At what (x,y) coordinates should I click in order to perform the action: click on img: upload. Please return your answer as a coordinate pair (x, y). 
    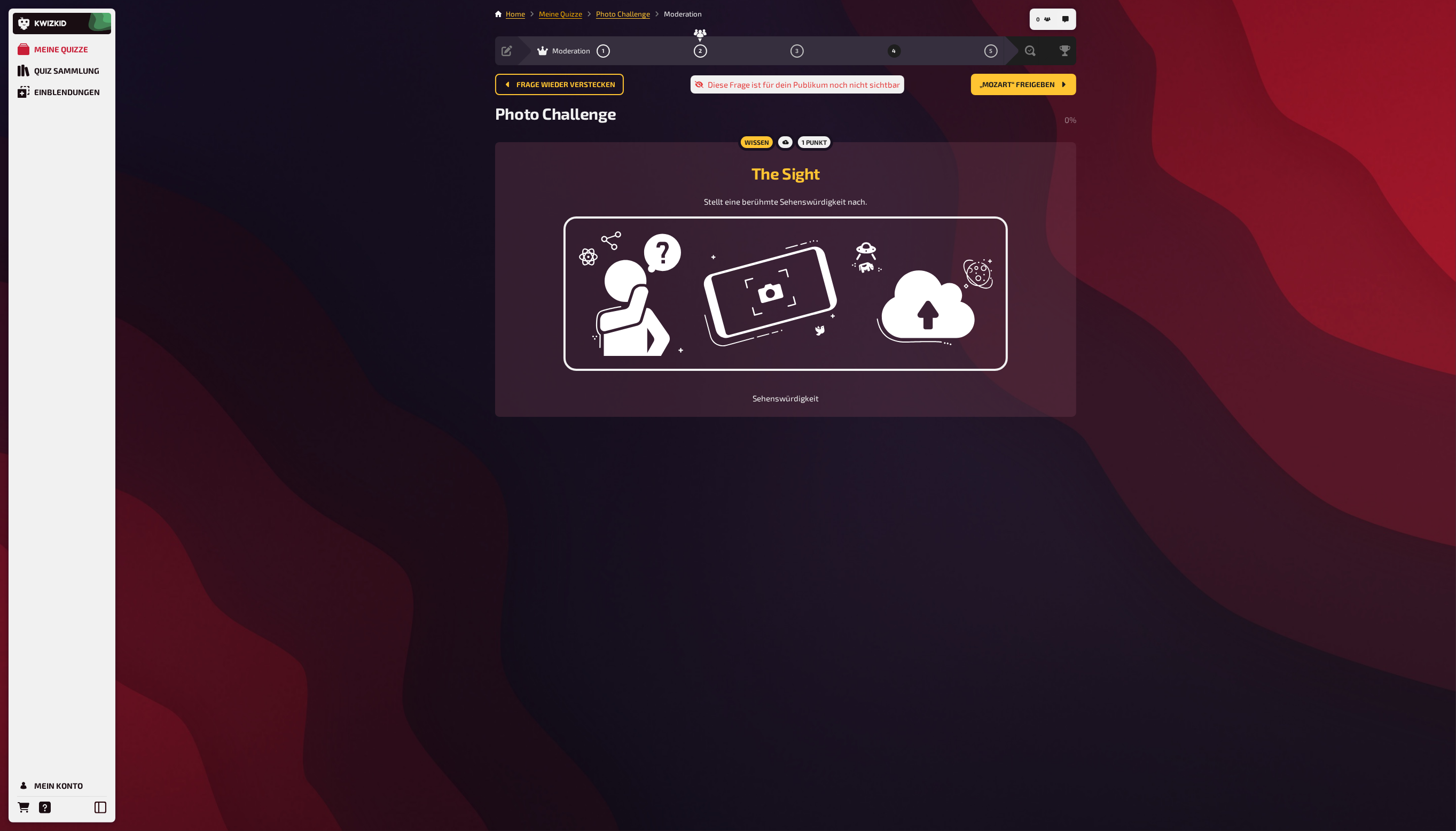
    Looking at the image, I should click on (785, 293).